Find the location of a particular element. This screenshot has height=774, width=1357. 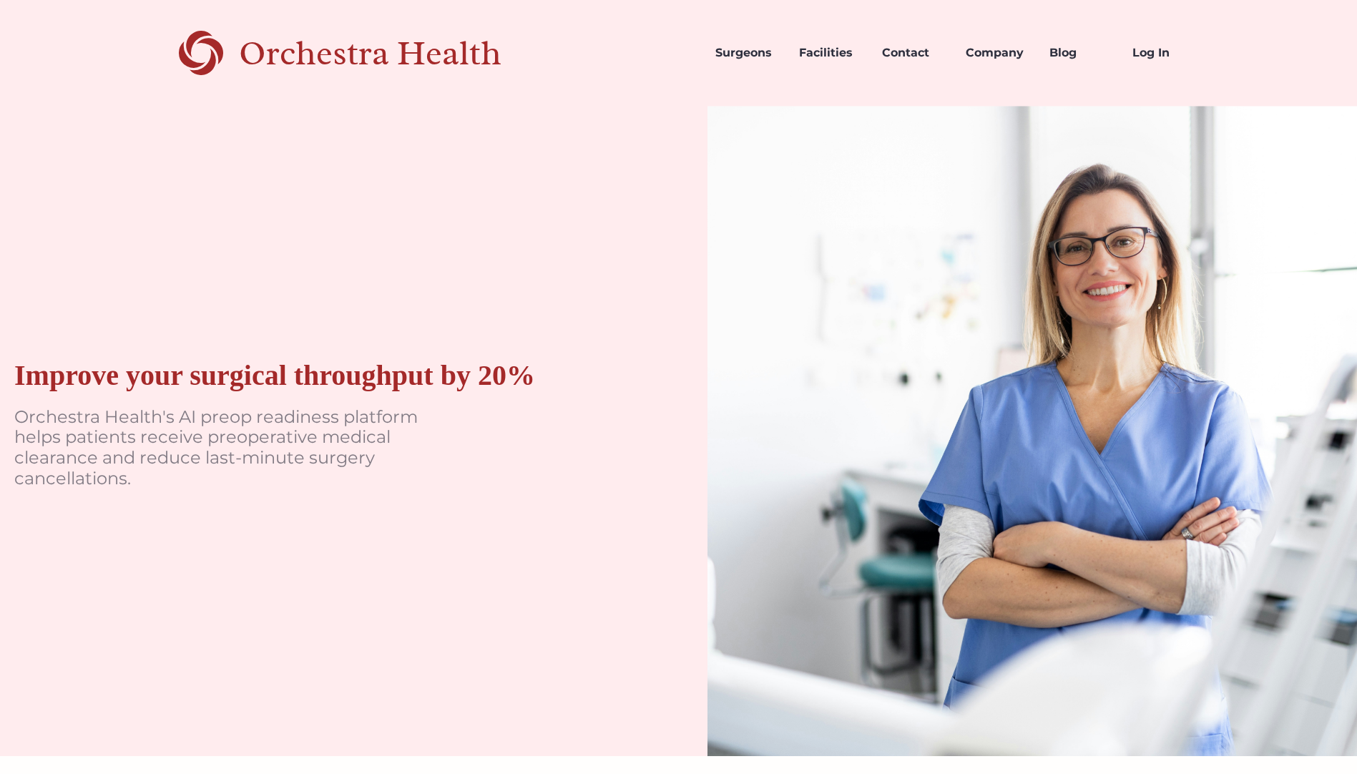

a: Company is located at coordinates (996, 53).